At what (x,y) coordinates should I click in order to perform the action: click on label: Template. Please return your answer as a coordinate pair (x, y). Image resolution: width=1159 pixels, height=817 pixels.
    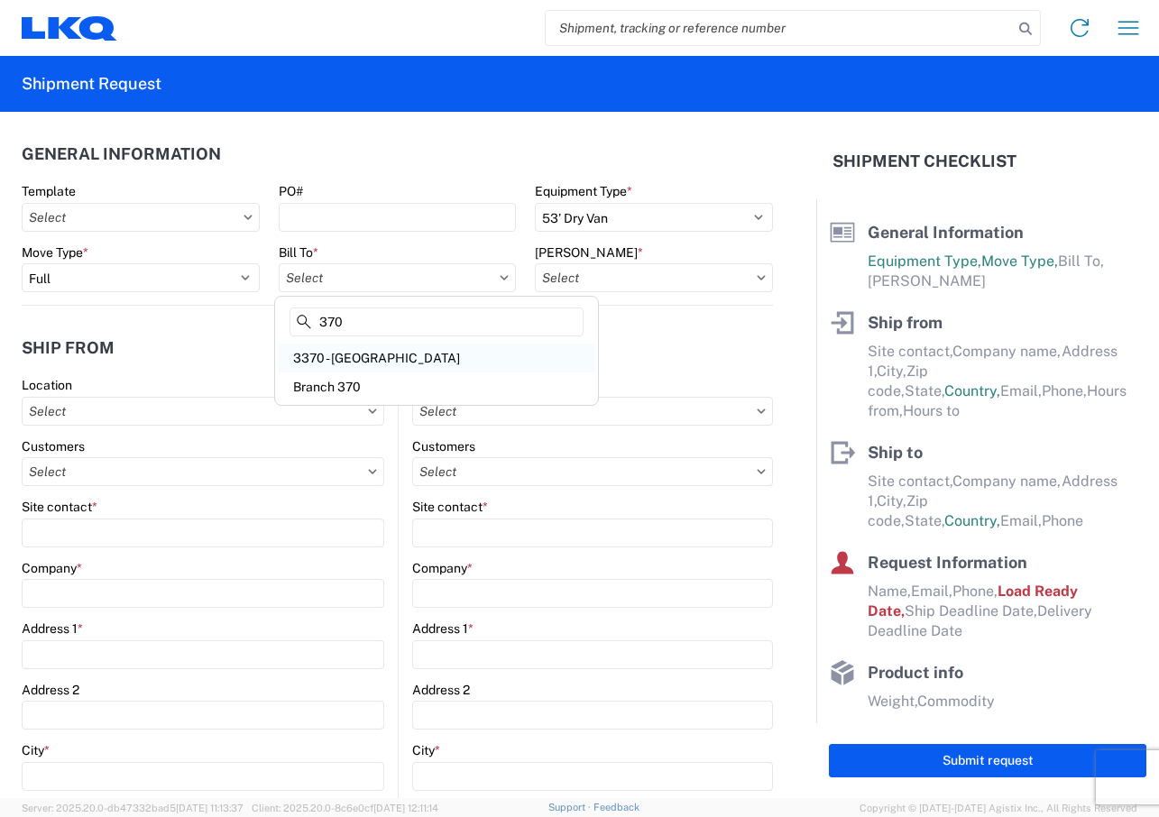
    Looking at the image, I should click on (49, 191).